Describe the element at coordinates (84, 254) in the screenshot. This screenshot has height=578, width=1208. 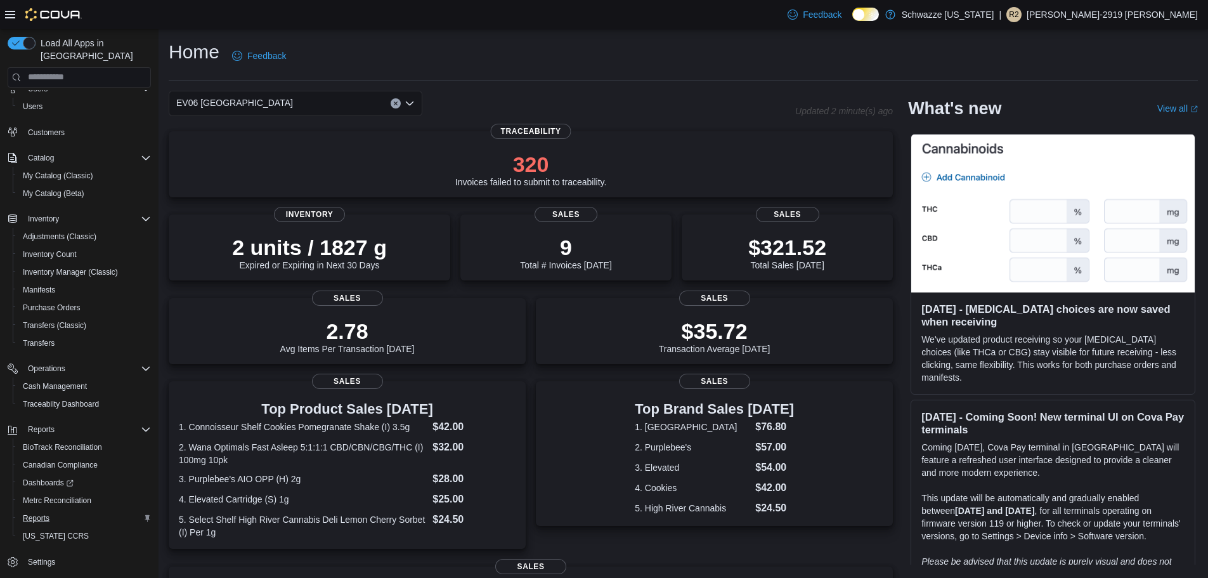
I see `button: Inventory Count` at that location.